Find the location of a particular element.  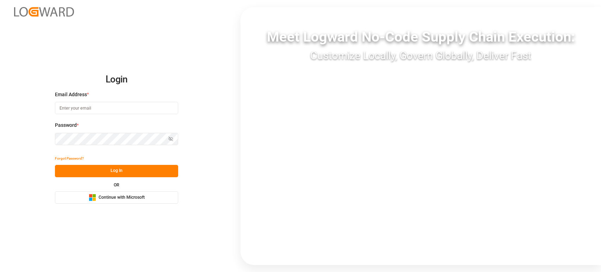

img: Logward_new_orange.png is located at coordinates (44, 12).